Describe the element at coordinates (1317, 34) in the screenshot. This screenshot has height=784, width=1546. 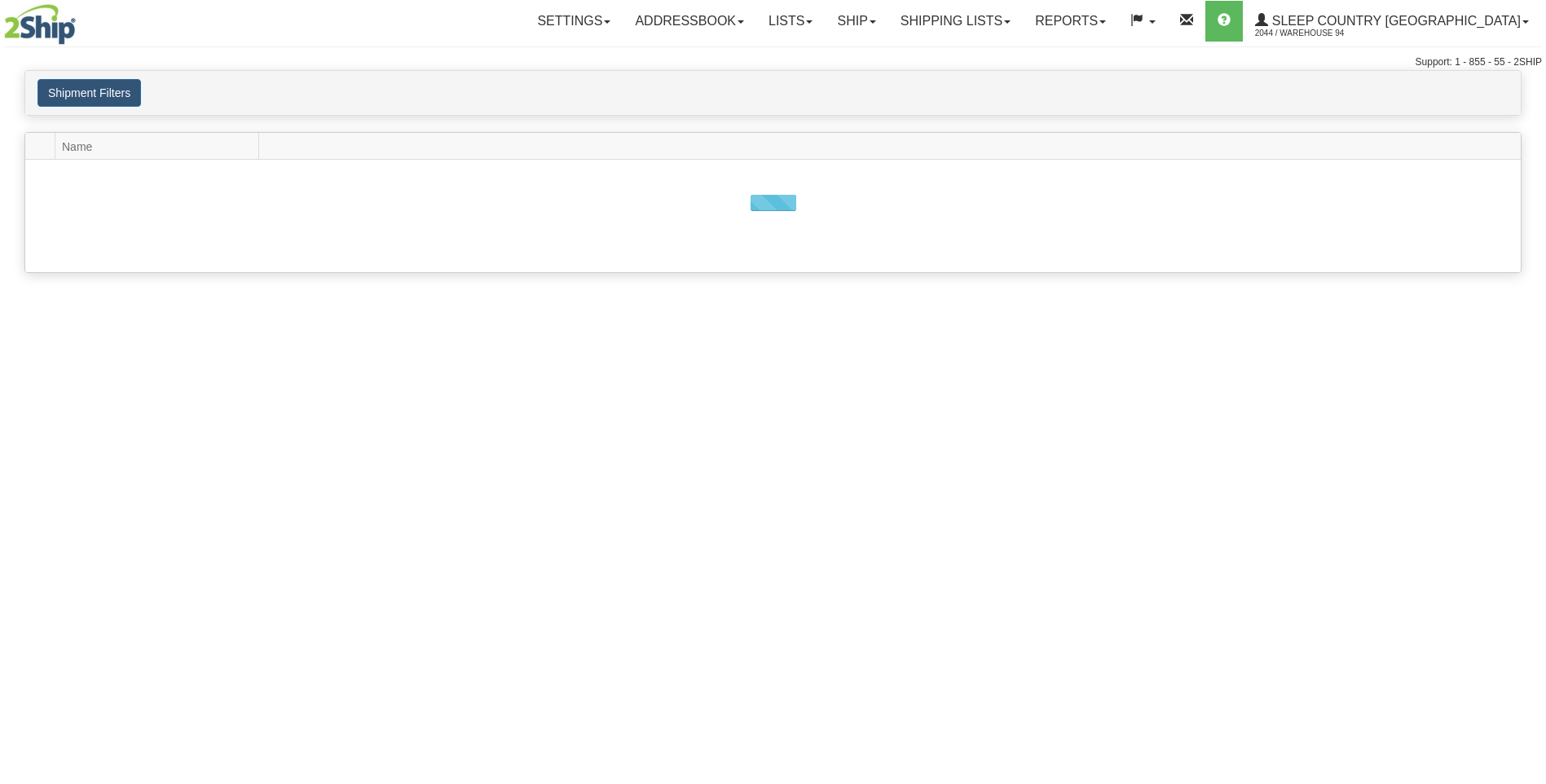
I see `span: 2044 / Warehouse 94` at that location.